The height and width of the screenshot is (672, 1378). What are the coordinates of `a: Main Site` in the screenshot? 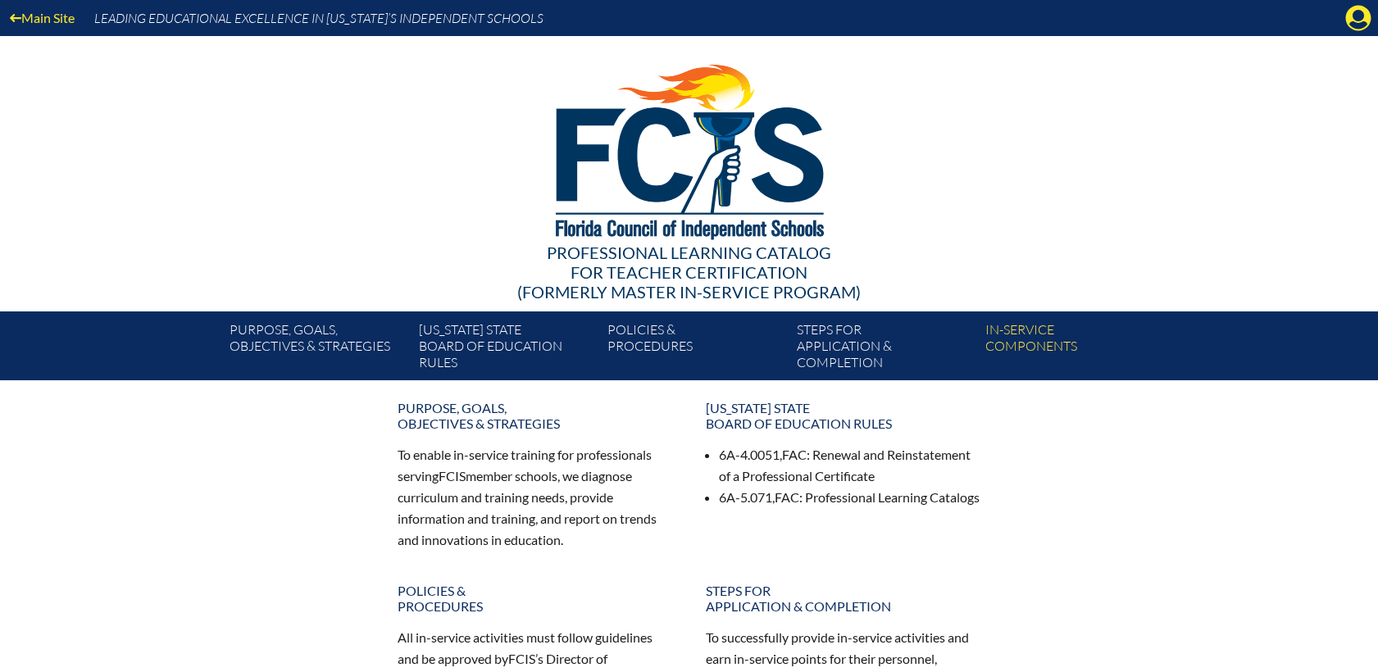 It's located at (42, 17).